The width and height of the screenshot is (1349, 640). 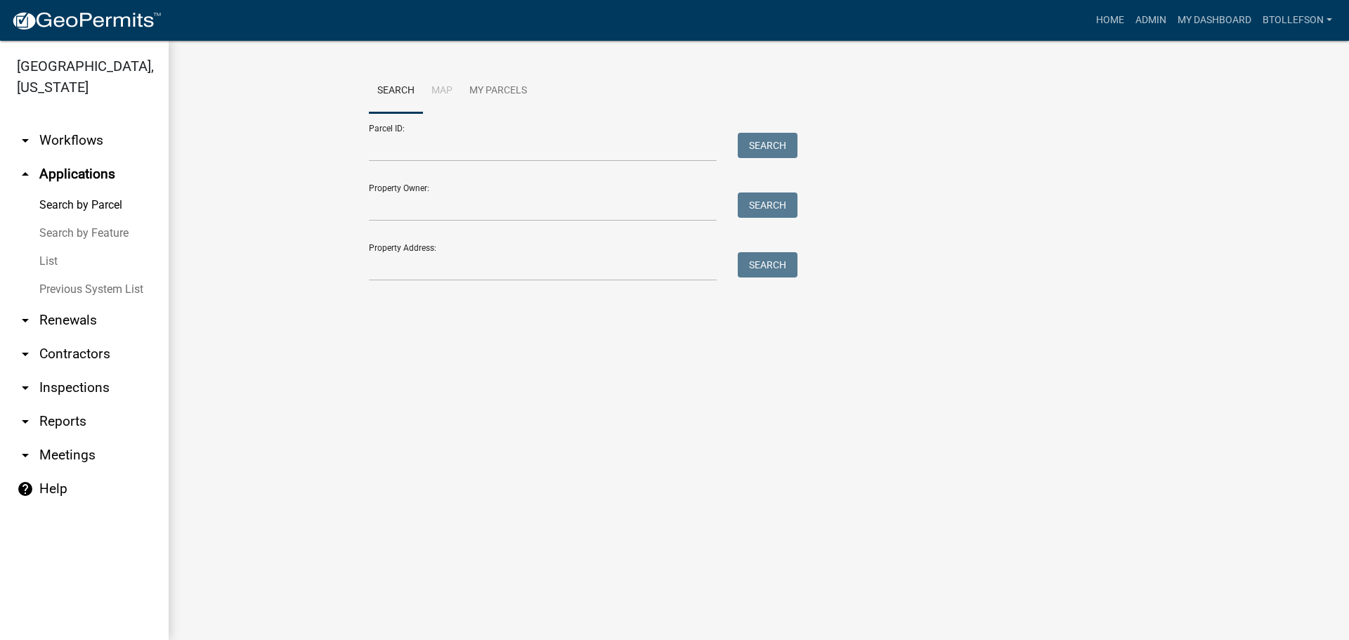 What do you see at coordinates (25, 174) in the screenshot?
I see `i: arrow_drop_up` at bounding box center [25, 174].